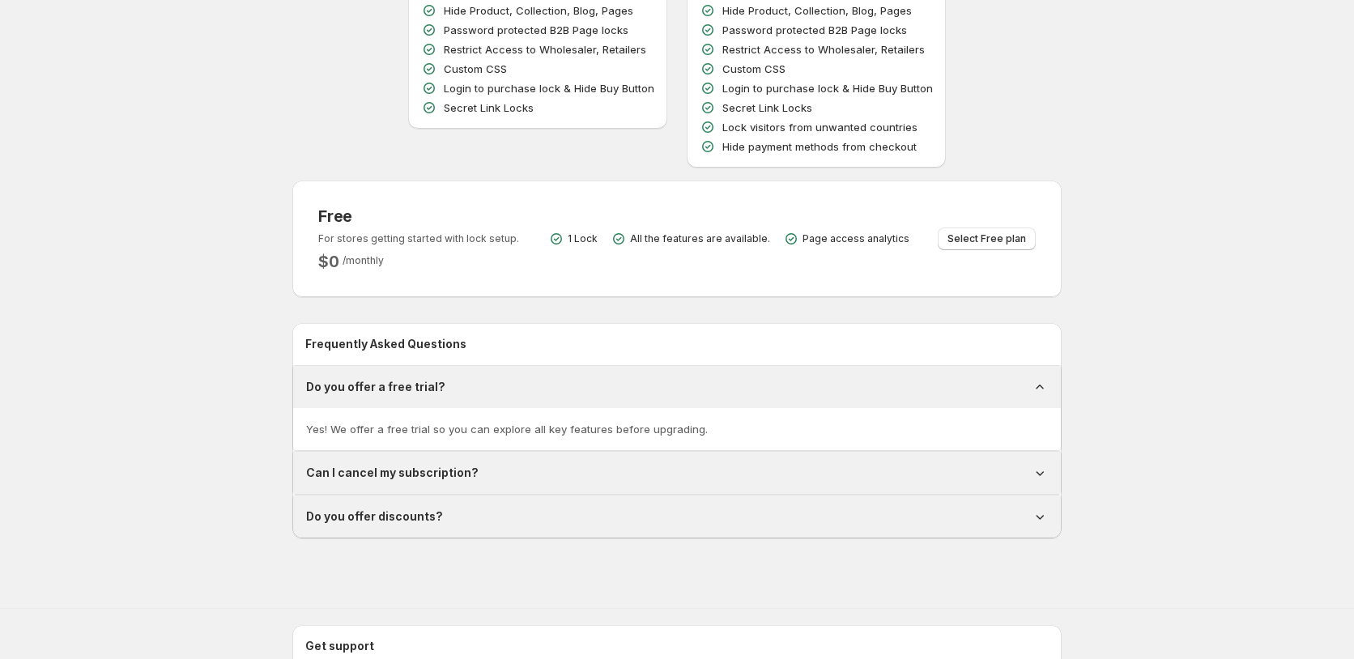  What do you see at coordinates (820, 127) in the screenshot?
I see `p: Lock visitors from unwanted countries` at bounding box center [820, 127].